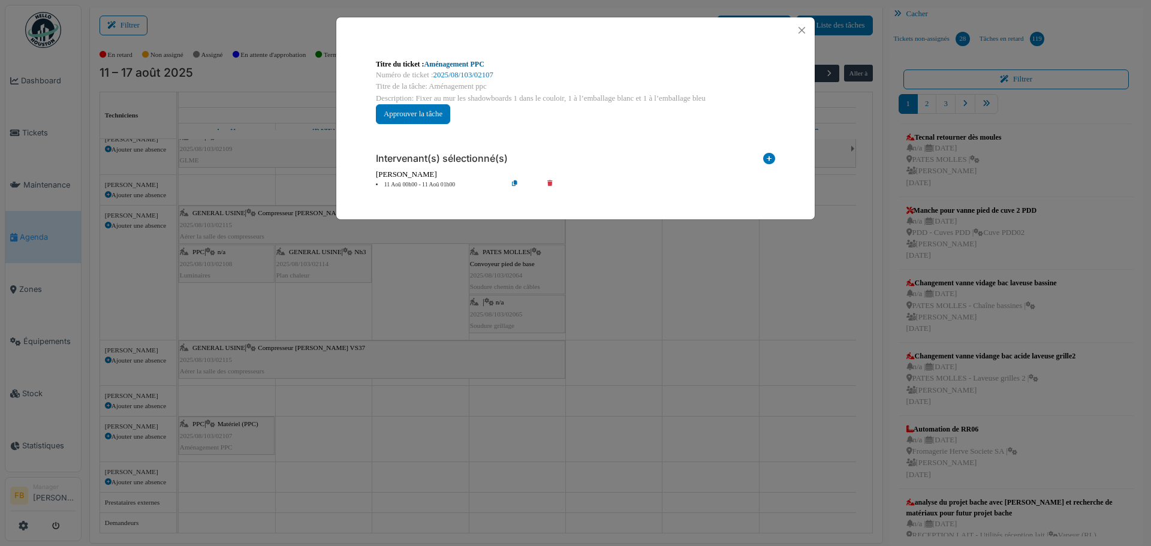 The image size is (1151, 546). What do you see at coordinates (575, 75) in the screenshot?
I see `div: Numéro de ticket :` at bounding box center [575, 75].